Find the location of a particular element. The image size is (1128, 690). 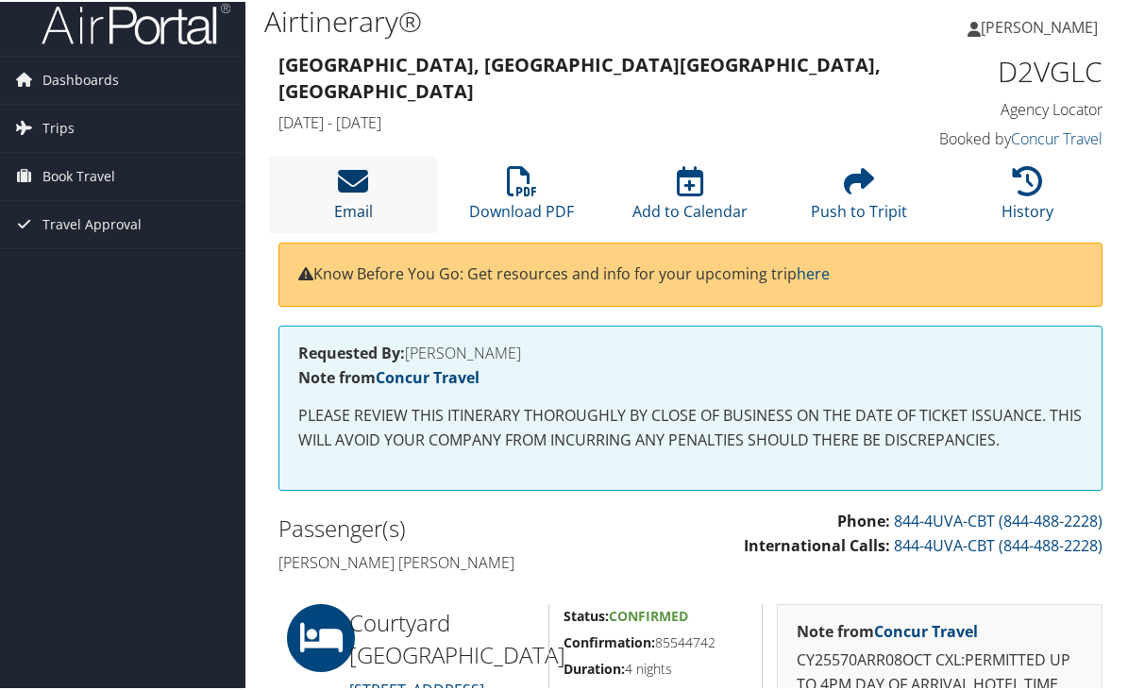

h5: 85544742 is located at coordinates (655, 641).